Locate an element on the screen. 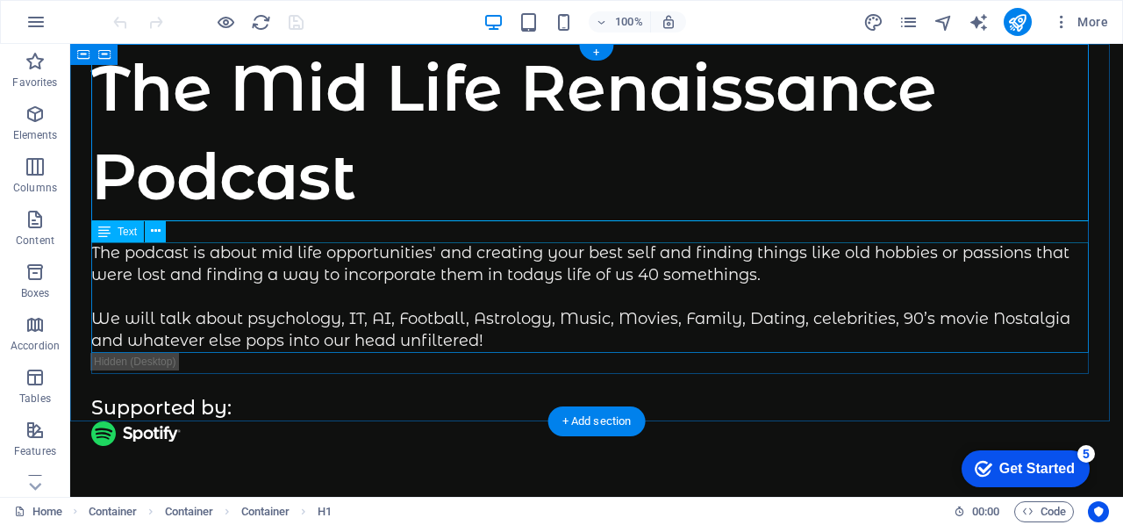 The height and width of the screenshot is (525, 1123). nav: breadcrumb is located at coordinates (210, 512).